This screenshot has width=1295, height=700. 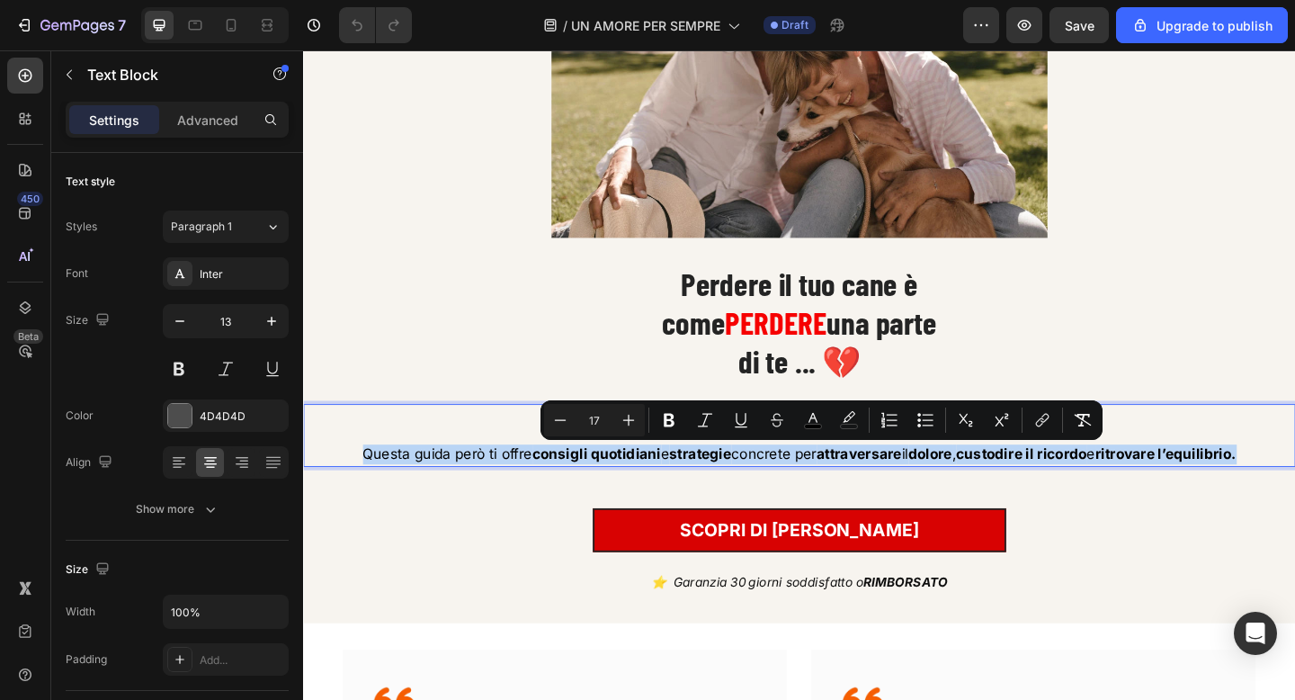 What do you see at coordinates (605, 439) in the screenshot?
I see `strong: attraversare` at bounding box center [605, 439].